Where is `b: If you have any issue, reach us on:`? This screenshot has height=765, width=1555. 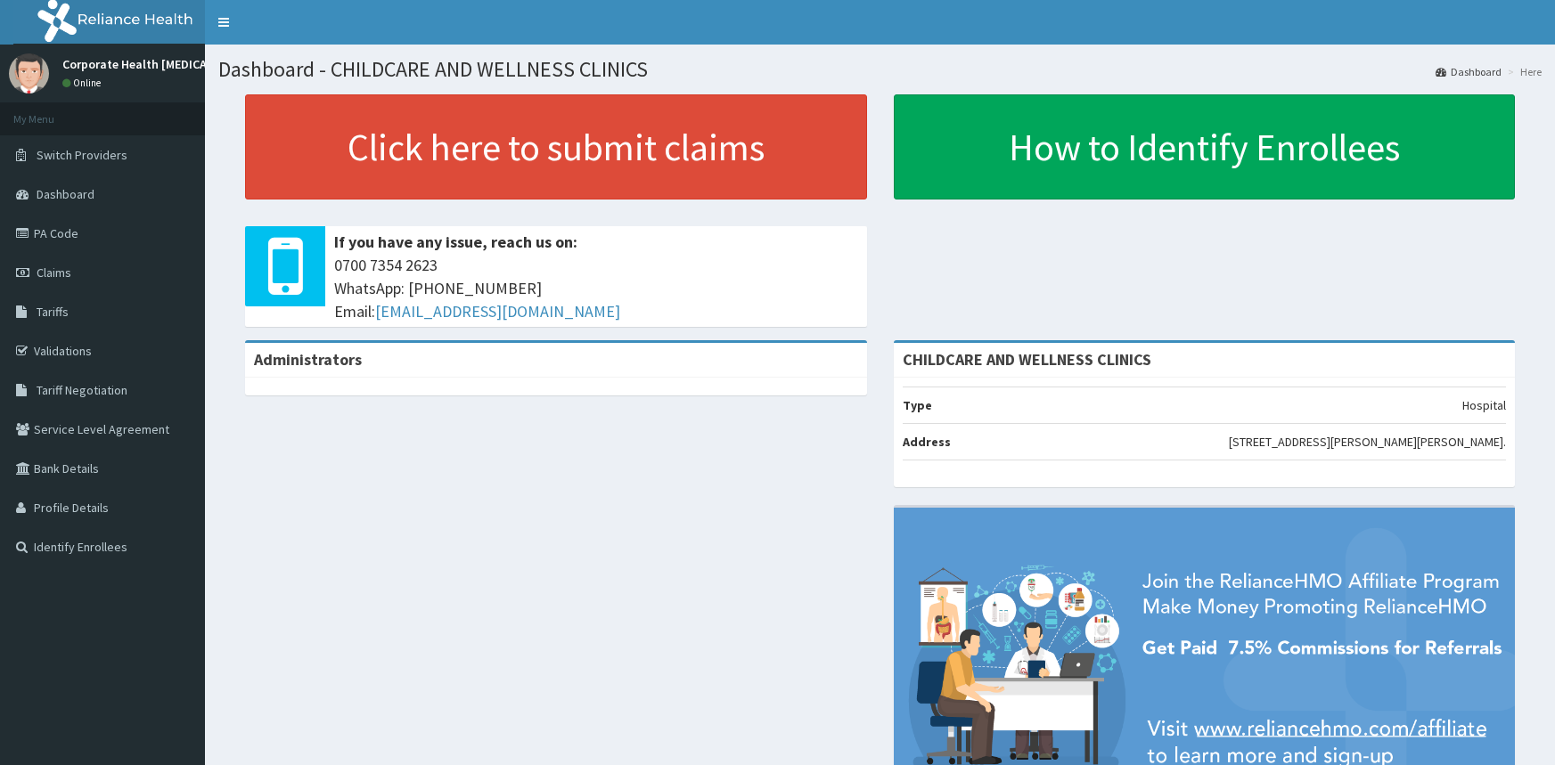
b: If you have any issue, reach us on: is located at coordinates (455, 241).